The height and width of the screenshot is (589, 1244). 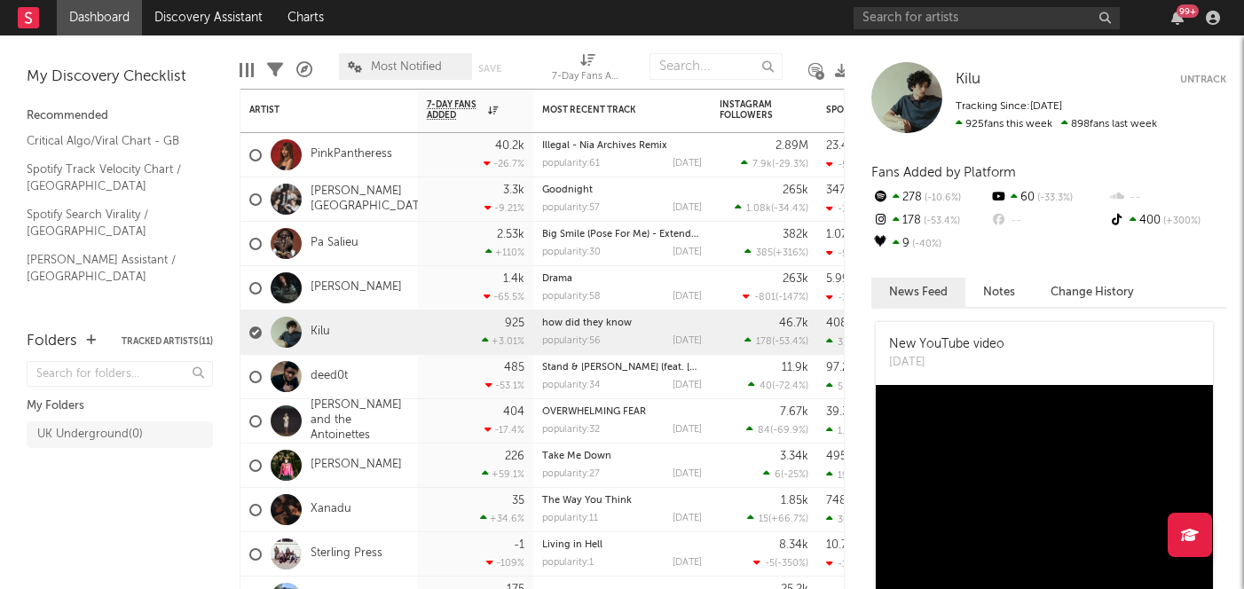 I want to click on span: -10.6 %, so click(x=941, y=198).